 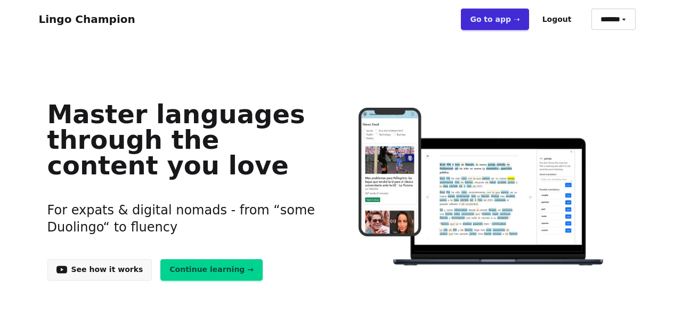 What do you see at coordinates (100, 270) in the screenshot?
I see `a: See how it works` at bounding box center [100, 270].